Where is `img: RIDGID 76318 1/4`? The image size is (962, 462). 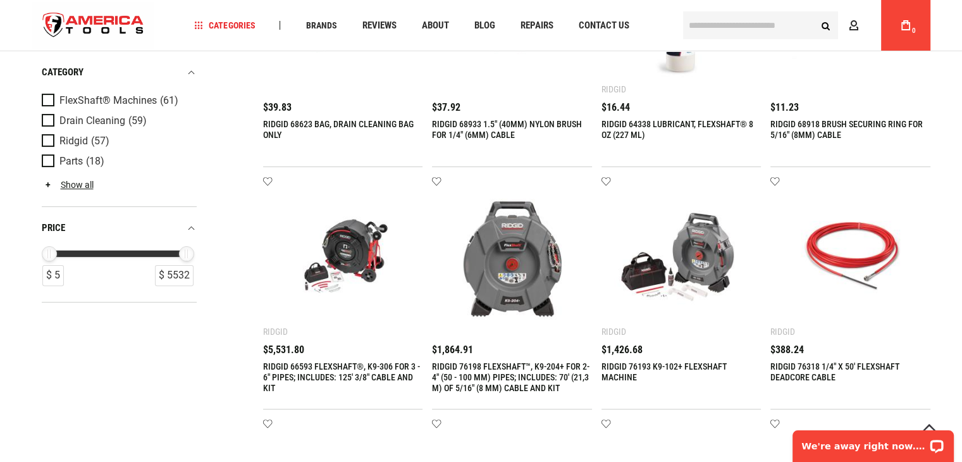 img: RIDGID 76318 1/4 is located at coordinates (850, 256).